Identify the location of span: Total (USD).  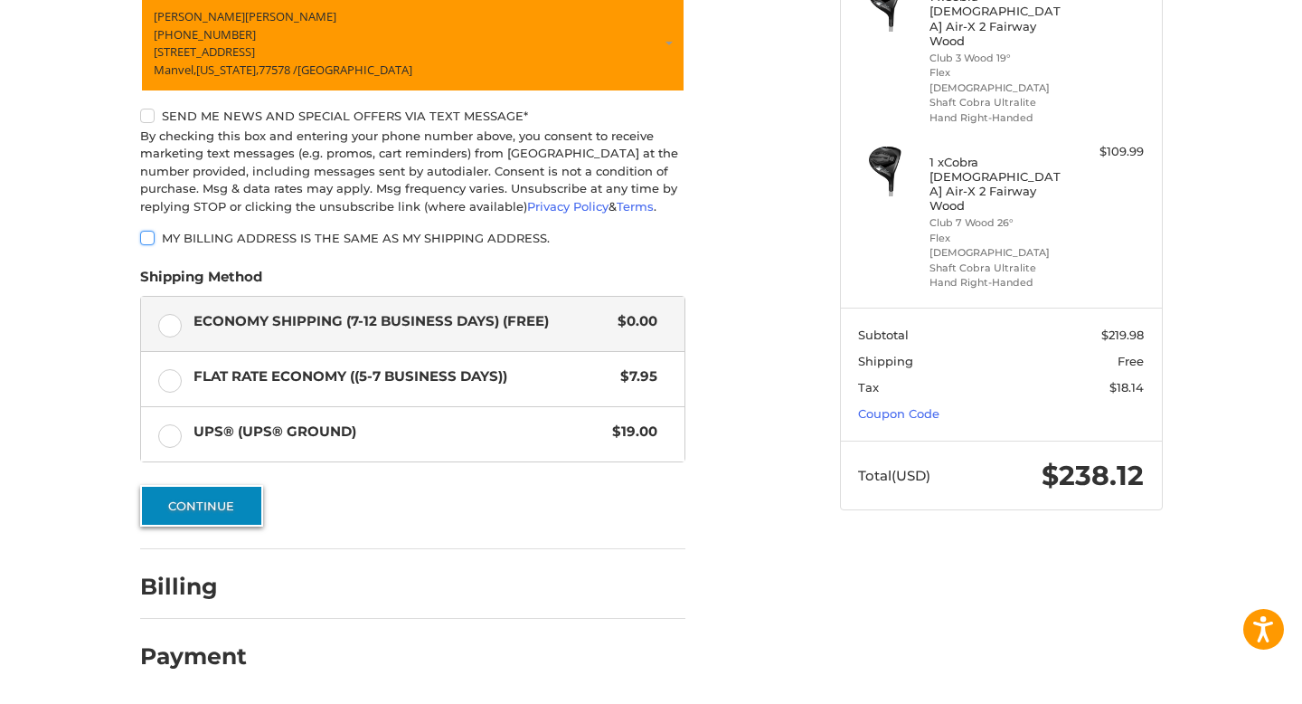
(894, 475).